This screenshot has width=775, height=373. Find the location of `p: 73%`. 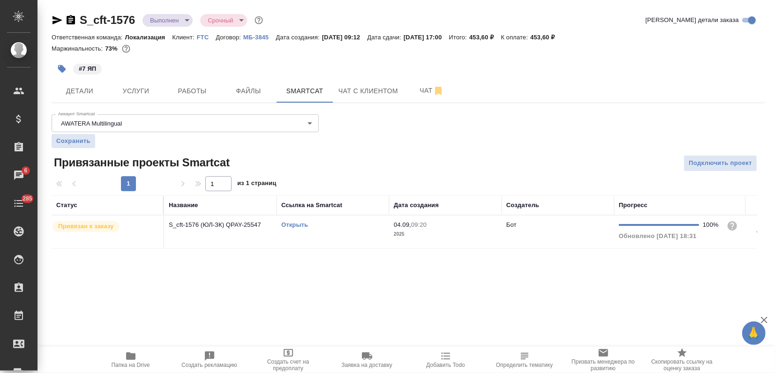

p: 73% is located at coordinates (112, 48).